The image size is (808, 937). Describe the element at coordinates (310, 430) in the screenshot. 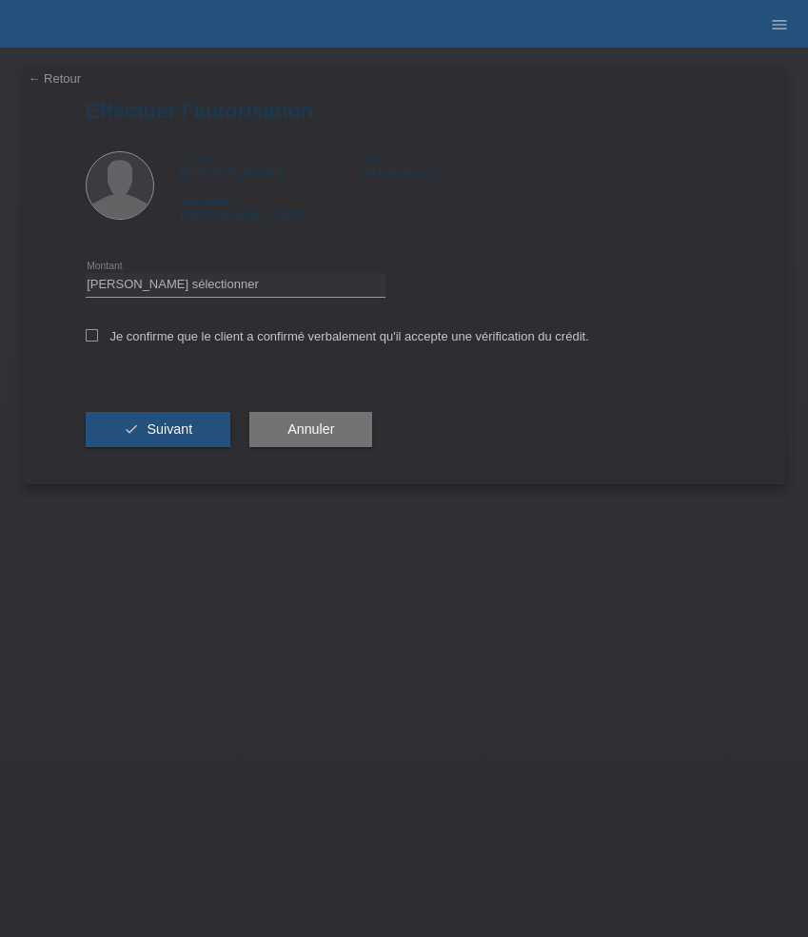

I see `button: Annuler` at that location.